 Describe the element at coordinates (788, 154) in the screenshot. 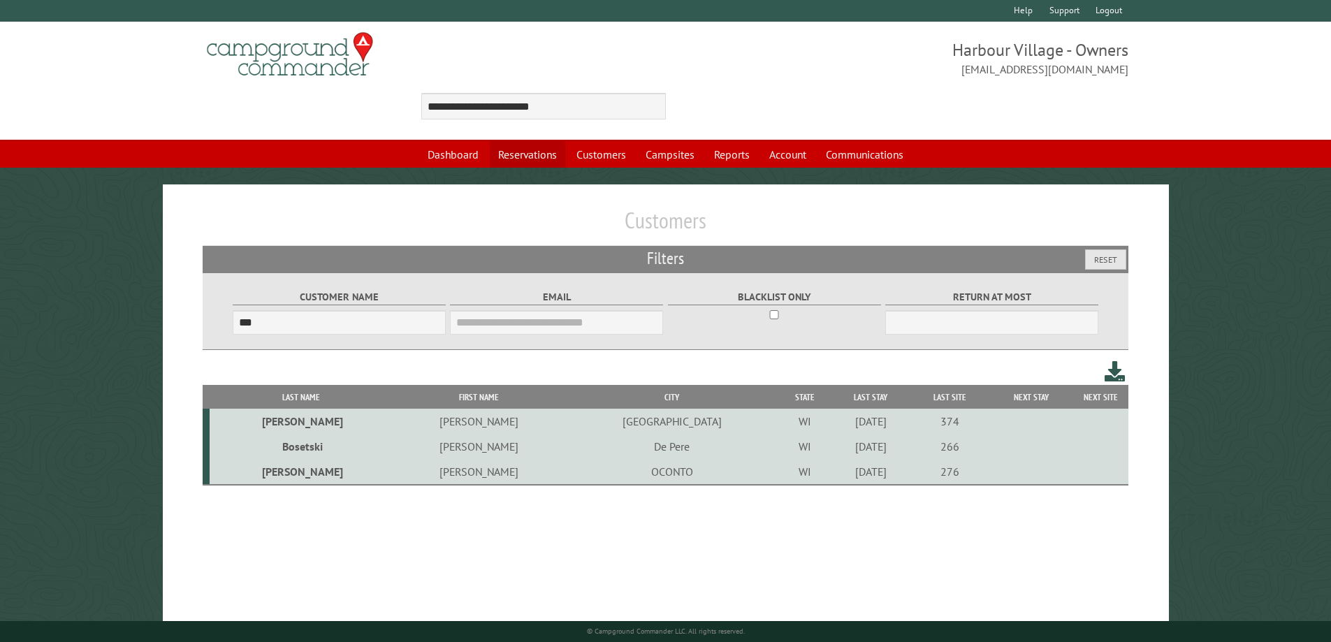

I see `a: Account` at that location.